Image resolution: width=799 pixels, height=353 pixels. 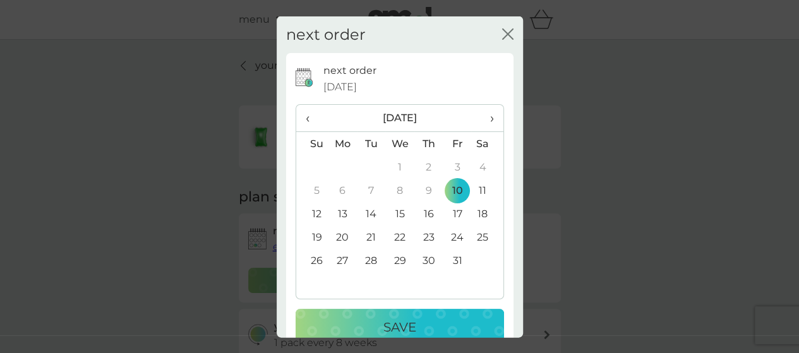 What do you see at coordinates (487, 143) in the screenshot?
I see `th: Sa` at bounding box center [487, 143].